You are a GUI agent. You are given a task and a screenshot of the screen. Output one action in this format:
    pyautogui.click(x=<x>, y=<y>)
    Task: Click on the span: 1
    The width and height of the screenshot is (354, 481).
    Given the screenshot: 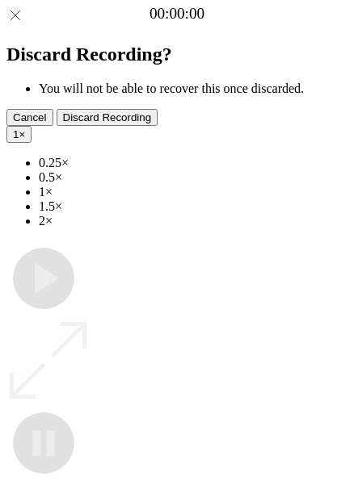 What is the action you would take?
    pyautogui.click(x=15, y=134)
    